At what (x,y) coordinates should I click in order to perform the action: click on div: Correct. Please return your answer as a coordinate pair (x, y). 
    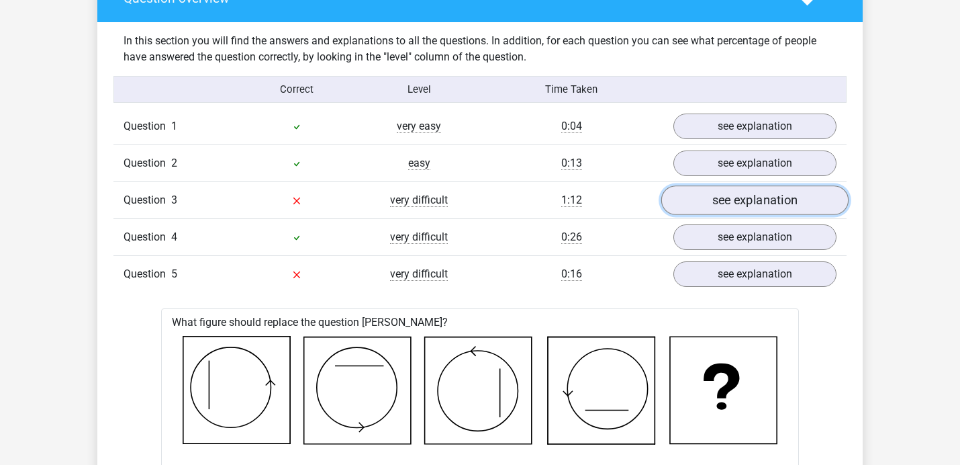
    Looking at the image, I should click on (297, 89).